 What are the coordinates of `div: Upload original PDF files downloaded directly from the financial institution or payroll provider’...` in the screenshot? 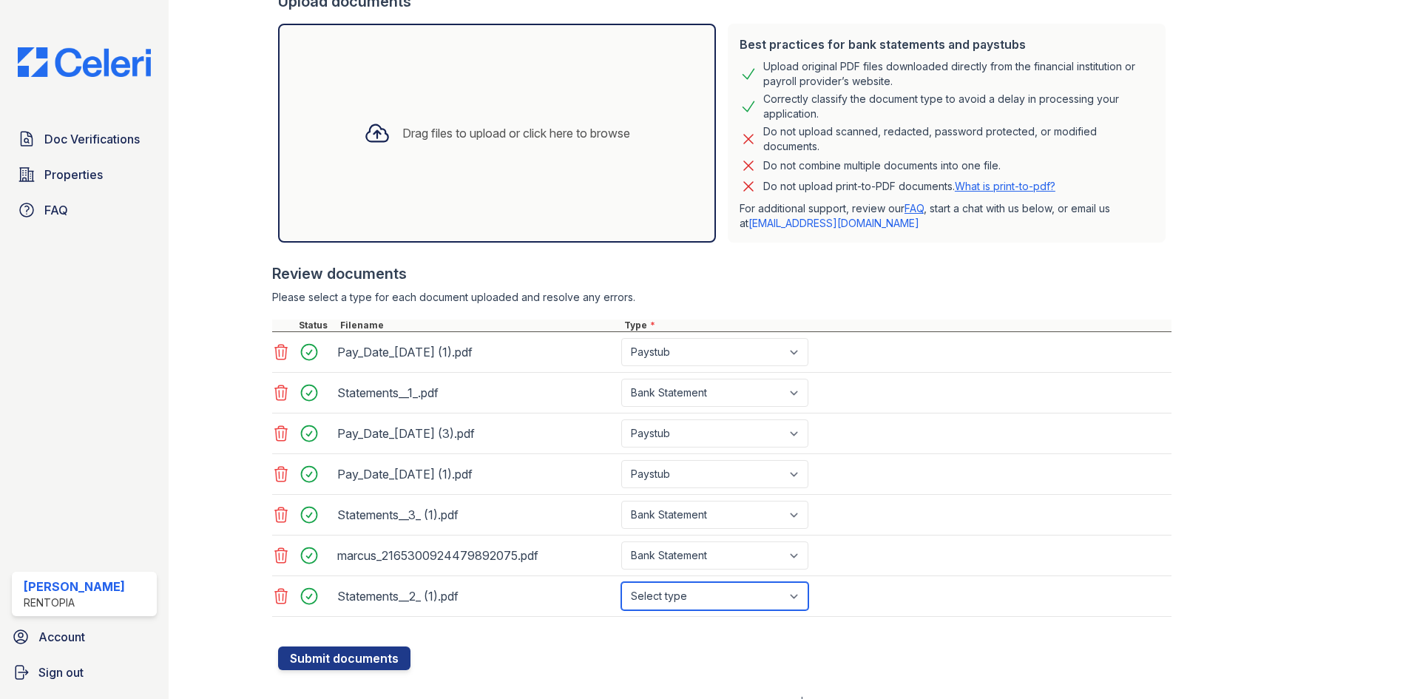 It's located at (959, 74).